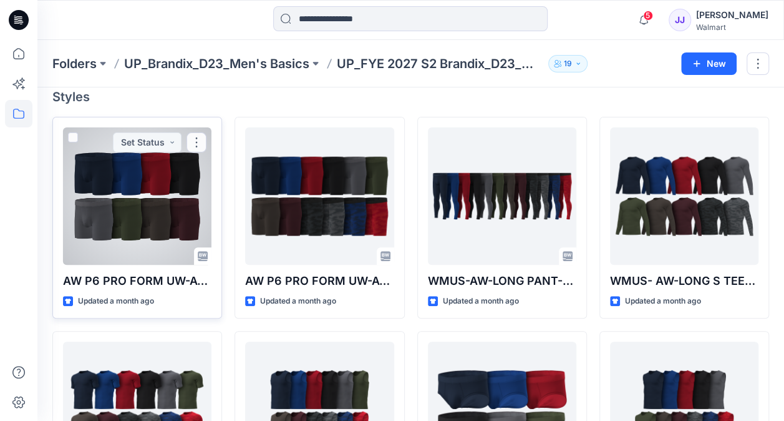 The image size is (784, 421). I want to click on a: AW P6 PRO FORM UW-AW27261890, so click(319, 196).